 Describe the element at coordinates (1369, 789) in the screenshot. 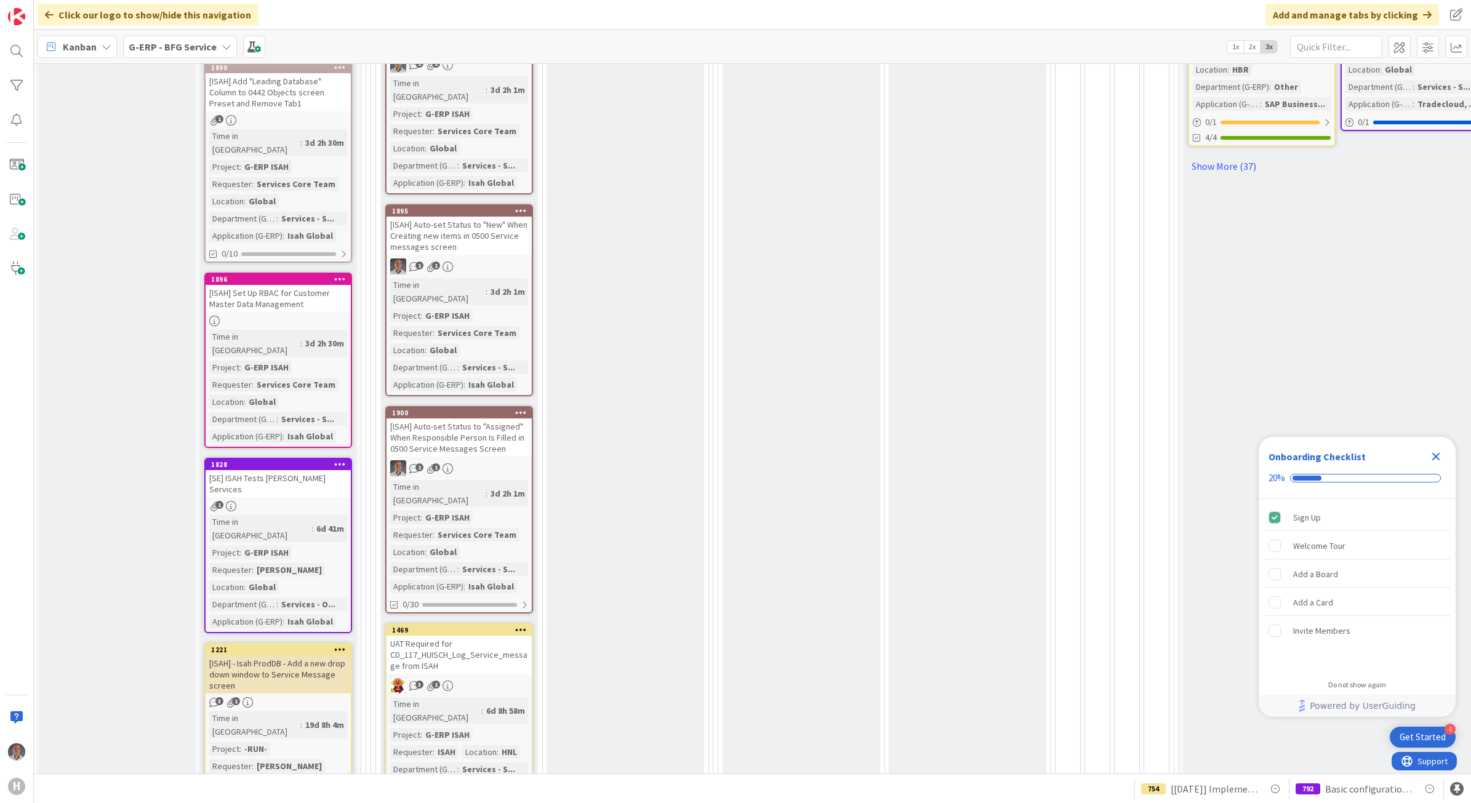

I see `span: Basic configuration Isah test environment HSG` at that location.